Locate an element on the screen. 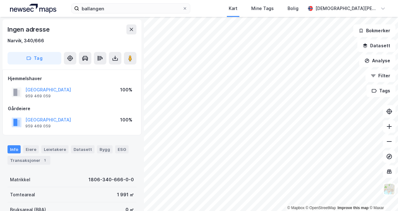 This screenshot has height=211, width=398. div: 1806-340-666-0-0 is located at coordinates (111, 179).